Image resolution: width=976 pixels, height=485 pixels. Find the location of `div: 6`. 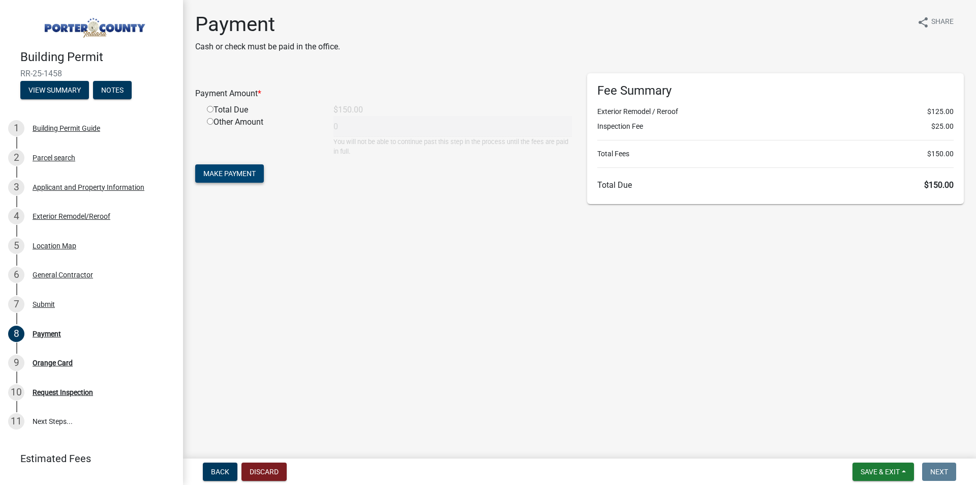

div: 6 is located at coordinates (16, 275).